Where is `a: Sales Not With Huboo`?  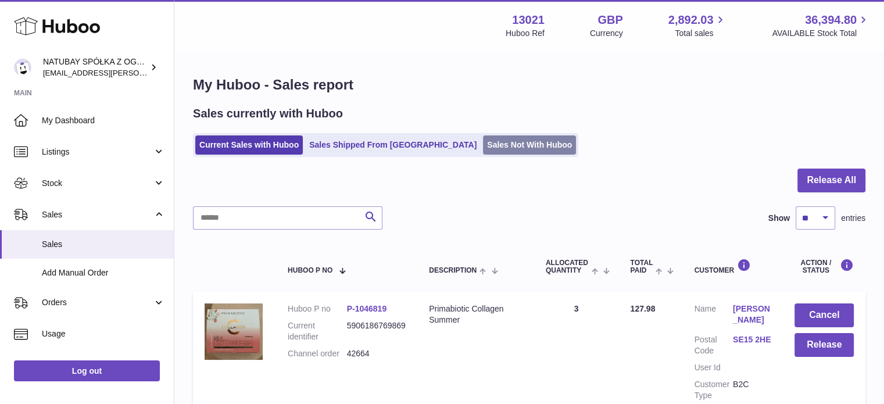 a: Sales Not With Huboo is located at coordinates (529, 145).